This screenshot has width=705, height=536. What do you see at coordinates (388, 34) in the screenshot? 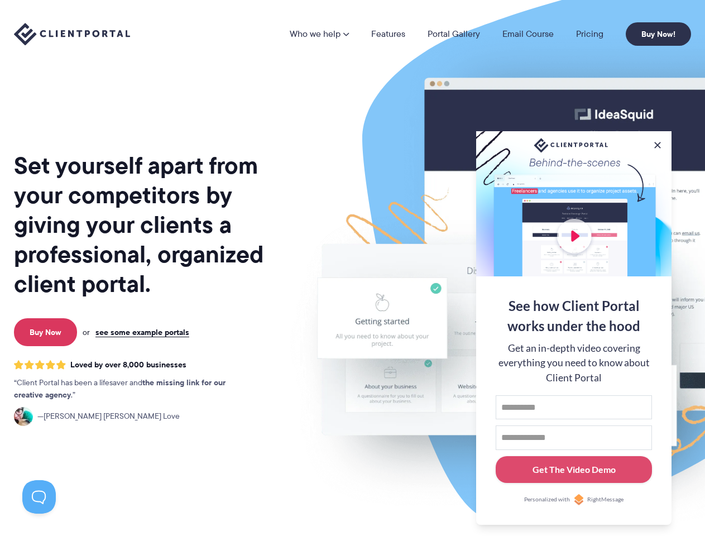
I see `a: Features` at bounding box center [388, 34].